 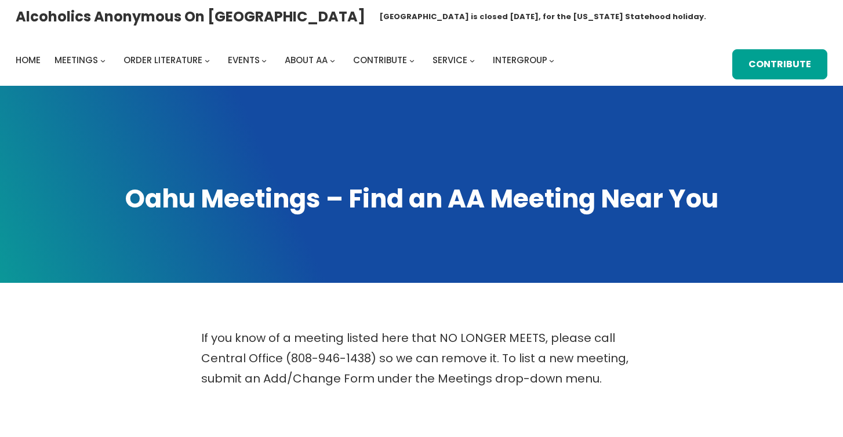 I want to click on p: If you know of a meeting listed here that NO LONGER MEETS, please call Central Office (808-946-14..., so click(x=422, y=358).